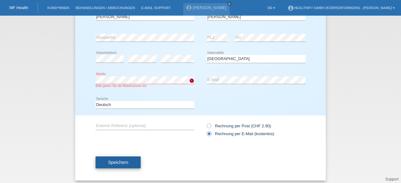 Image resolution: width=401 pixels, height=183 pixels. I want to click on label: Rechnung per E-Mail (kostenlos), so click(240, 134).